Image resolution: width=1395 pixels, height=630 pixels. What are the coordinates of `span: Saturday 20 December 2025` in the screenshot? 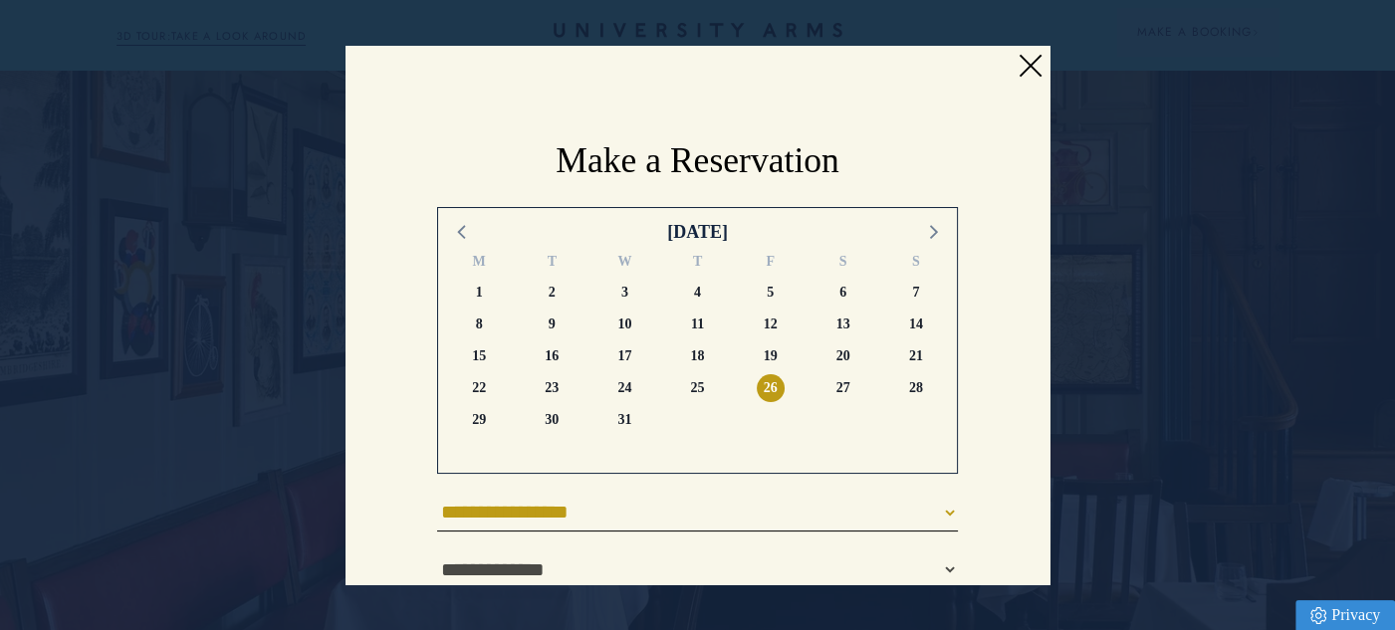 It's located at (843, 356).